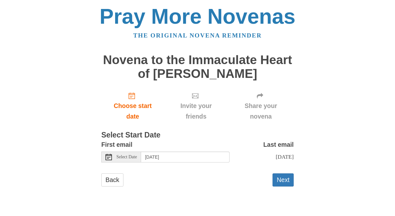 This screenshot has height=216, width=395. I want to click on label: First email, so click(117, 145).